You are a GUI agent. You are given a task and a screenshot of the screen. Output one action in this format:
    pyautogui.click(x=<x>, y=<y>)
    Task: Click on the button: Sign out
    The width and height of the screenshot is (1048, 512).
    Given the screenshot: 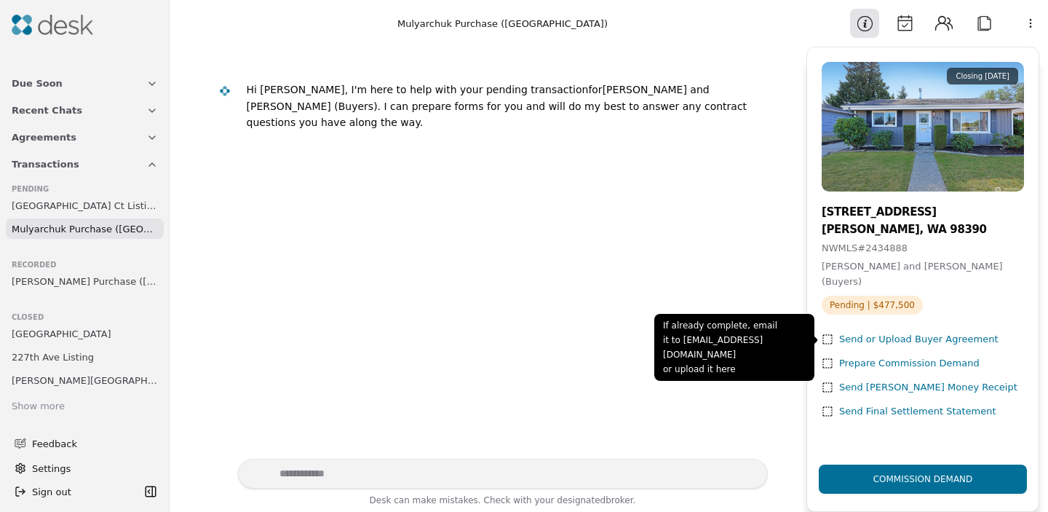 What is the action you would take?
    pyautogui.click(x=74, y=491)
    